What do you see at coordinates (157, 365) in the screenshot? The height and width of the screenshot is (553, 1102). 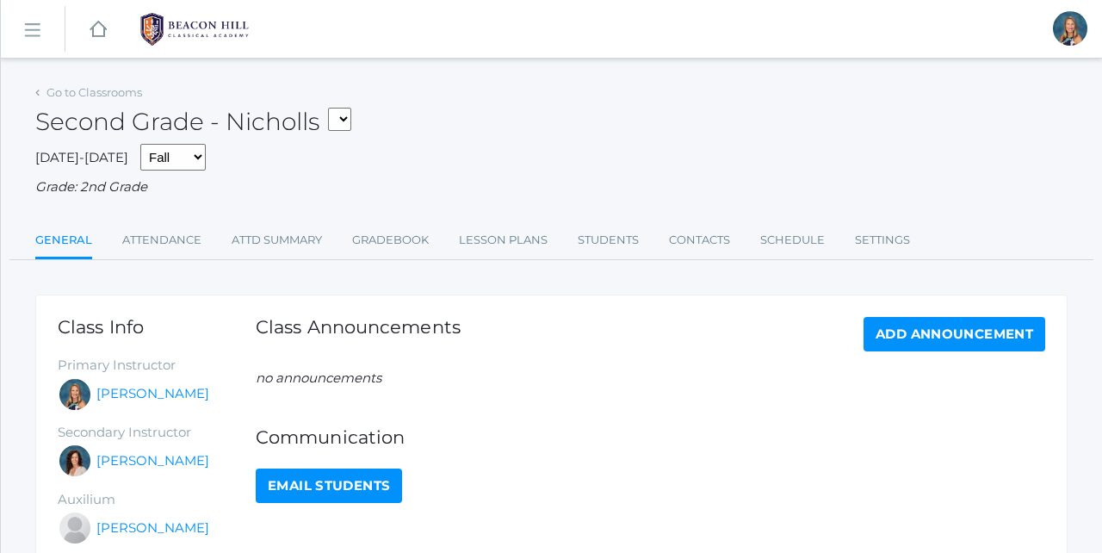 I see `h5: Primary Instructor` at bounding box center [157, 365].